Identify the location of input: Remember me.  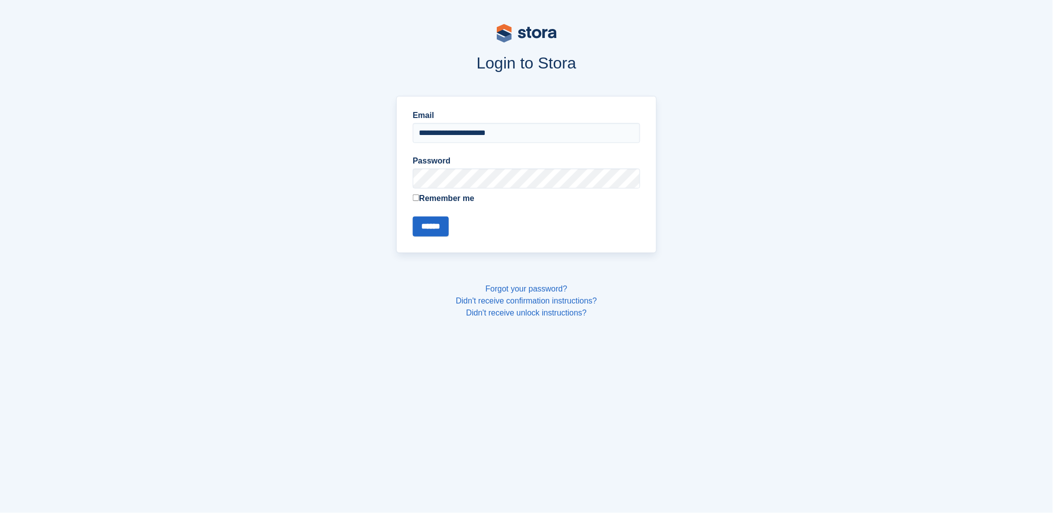
(416, 197).